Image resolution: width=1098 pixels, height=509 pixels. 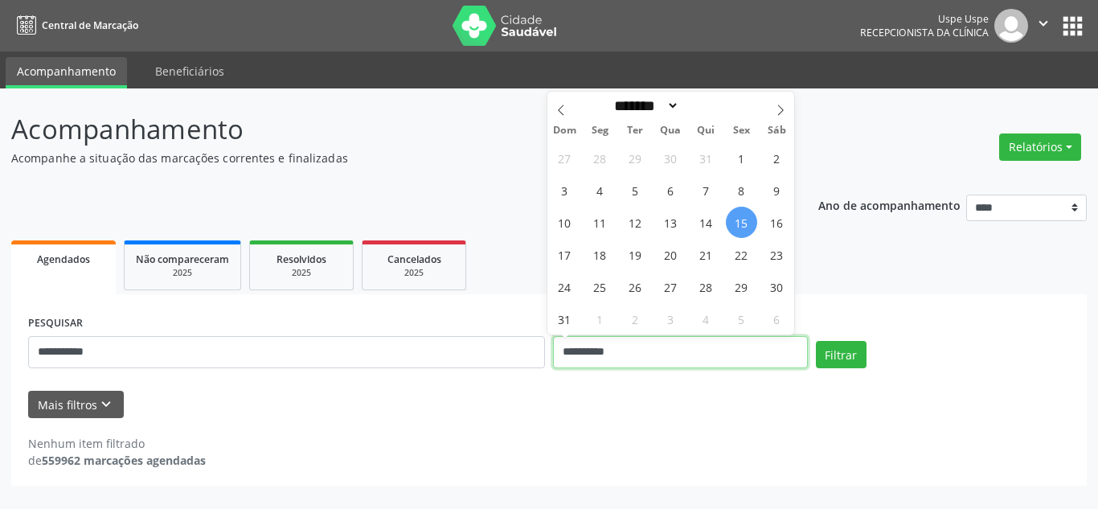 What do you see at coordinates (706, 286) in the screenshot?
I see `span: Agosto 28, 2025` at bounding box center [706, 286].